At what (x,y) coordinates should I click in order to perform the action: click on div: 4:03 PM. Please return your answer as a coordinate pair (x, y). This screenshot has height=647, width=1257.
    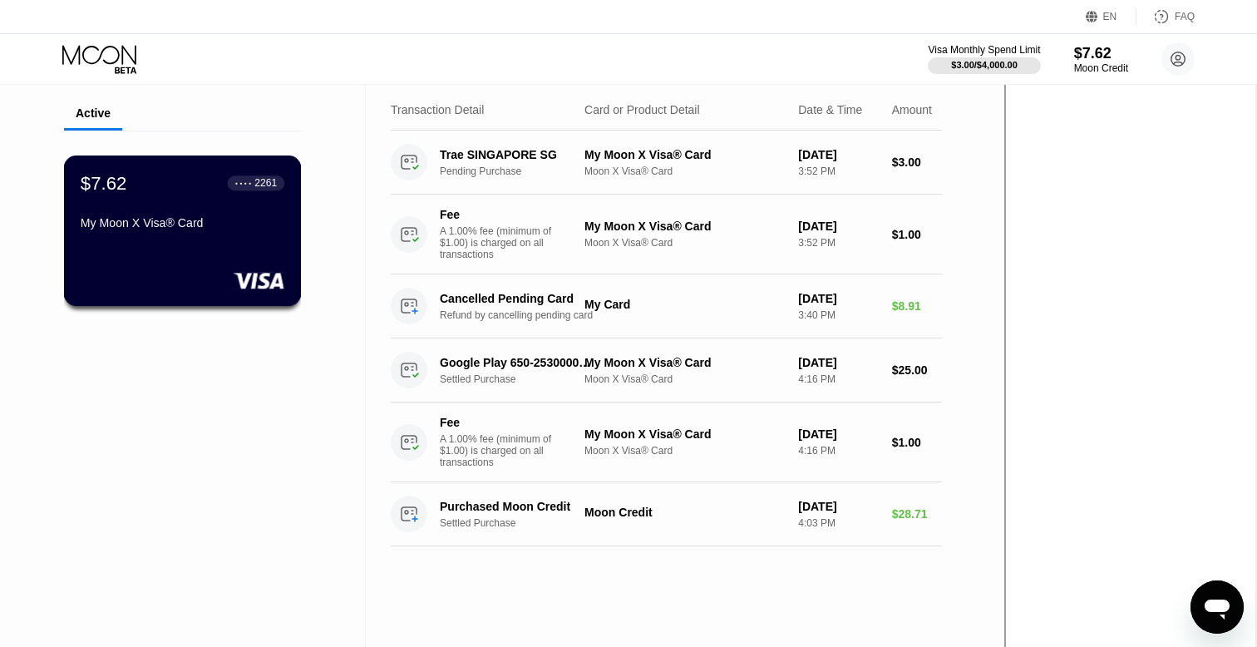
    Looking at the image, I should click on (838, 523).